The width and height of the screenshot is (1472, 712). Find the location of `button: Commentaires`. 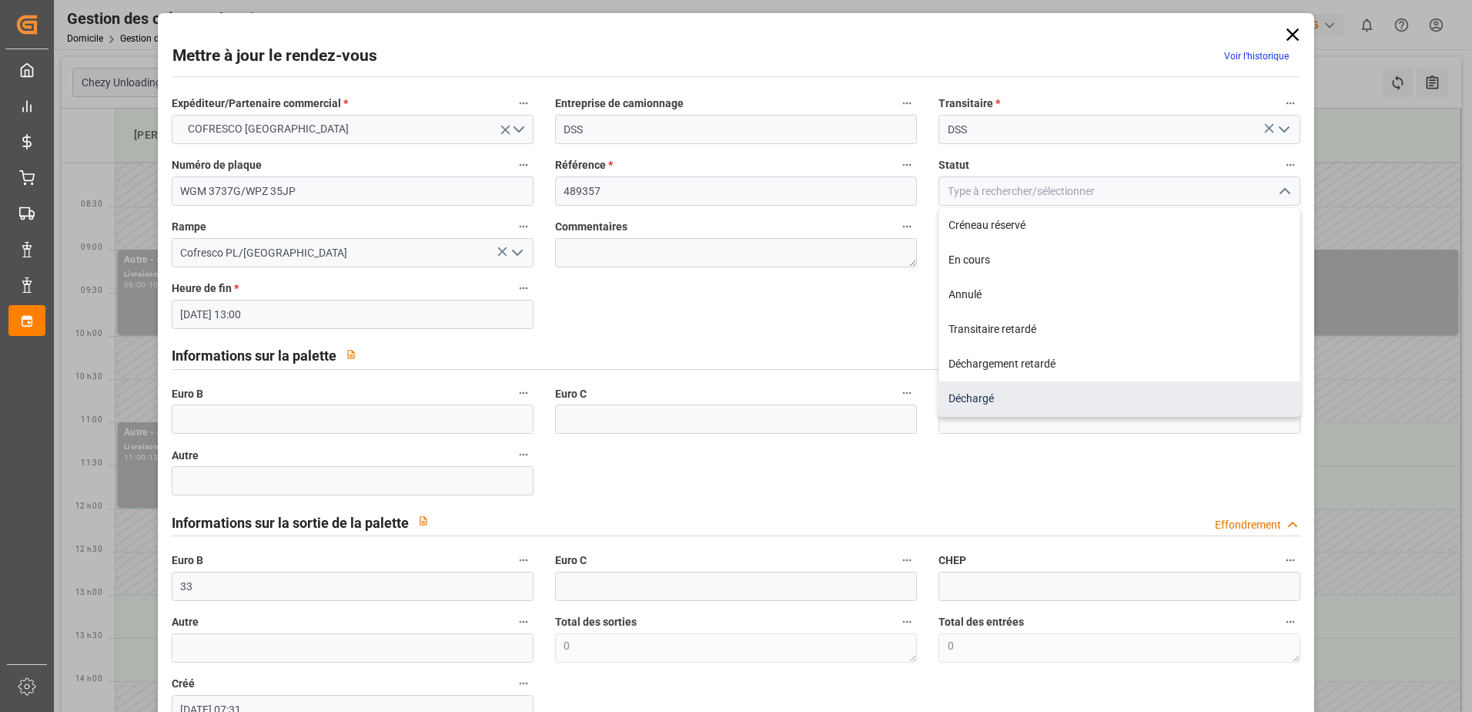

button: Commentaires is located at coordinates (907, 226).